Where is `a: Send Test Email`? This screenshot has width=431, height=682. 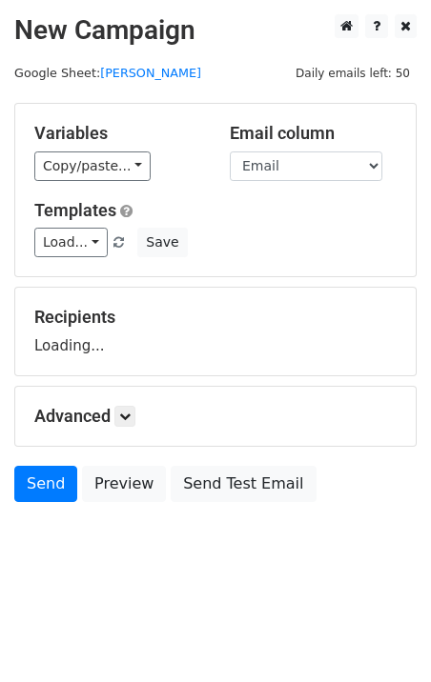
a: Send Test Email is located at coordinates (243, 484).